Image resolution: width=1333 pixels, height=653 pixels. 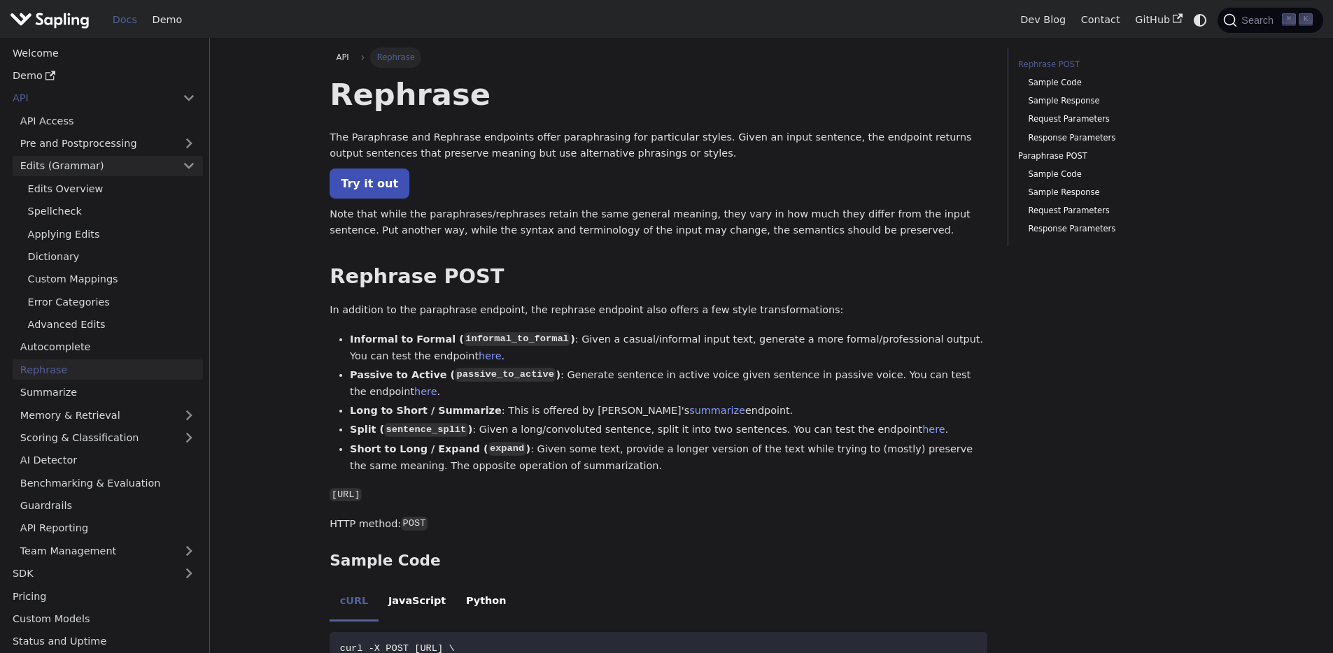 What do you see at coordinates (108, 347) in the screenshot?
I see `a: Autocomplete` at bounding box center [108, 347].